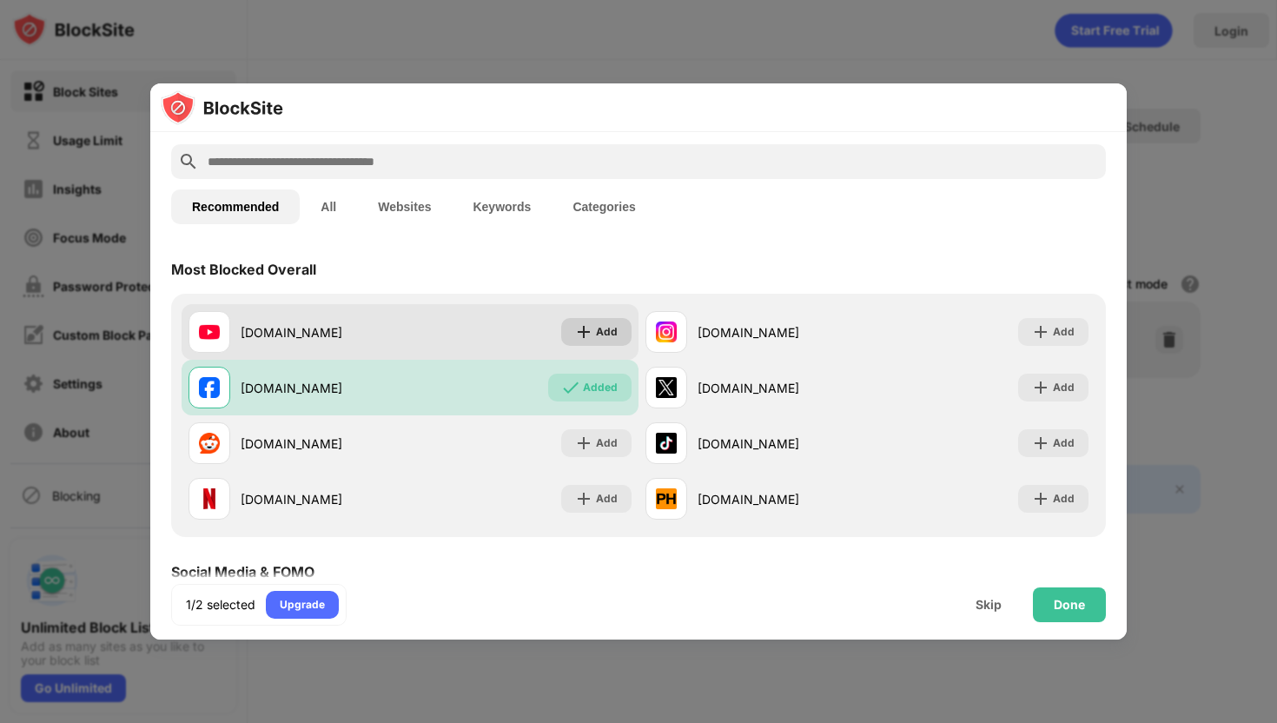 Image resolution: width=1277 pixels, height=723 pixels. I want to click on div: Skip, so click(989, 605).